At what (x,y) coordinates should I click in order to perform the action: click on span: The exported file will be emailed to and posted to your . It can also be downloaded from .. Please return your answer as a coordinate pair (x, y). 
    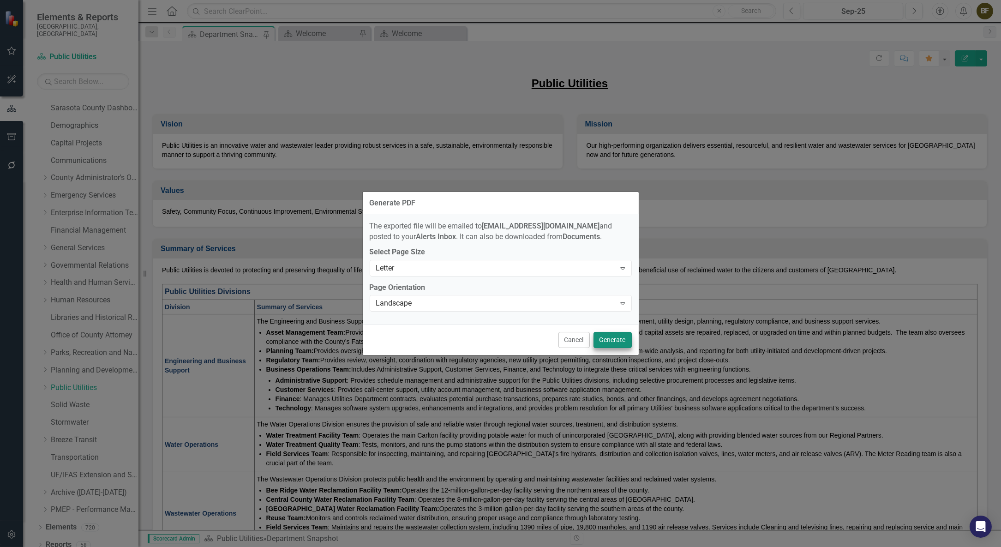
    Looking at the image, I should click on (491, 231).